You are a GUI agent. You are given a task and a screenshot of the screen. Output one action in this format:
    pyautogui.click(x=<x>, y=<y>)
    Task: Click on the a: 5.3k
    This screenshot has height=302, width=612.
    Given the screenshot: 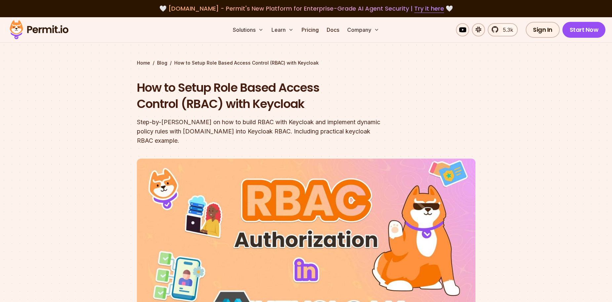 What is the action you would take?
    pyautogui.click(x=503, y=30)
    